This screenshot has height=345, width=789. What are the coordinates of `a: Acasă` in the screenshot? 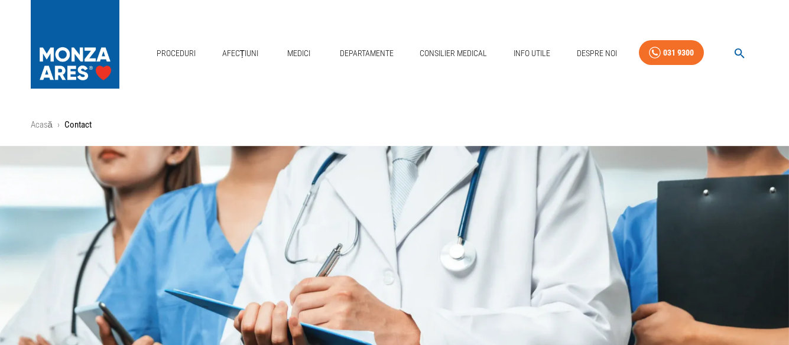 It's located at (41, 125).